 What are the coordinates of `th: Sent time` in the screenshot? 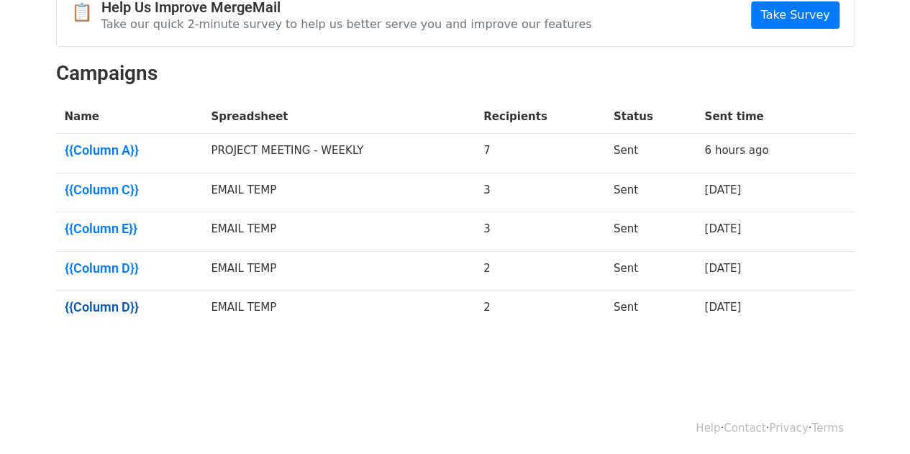 It's located at (761, 117).